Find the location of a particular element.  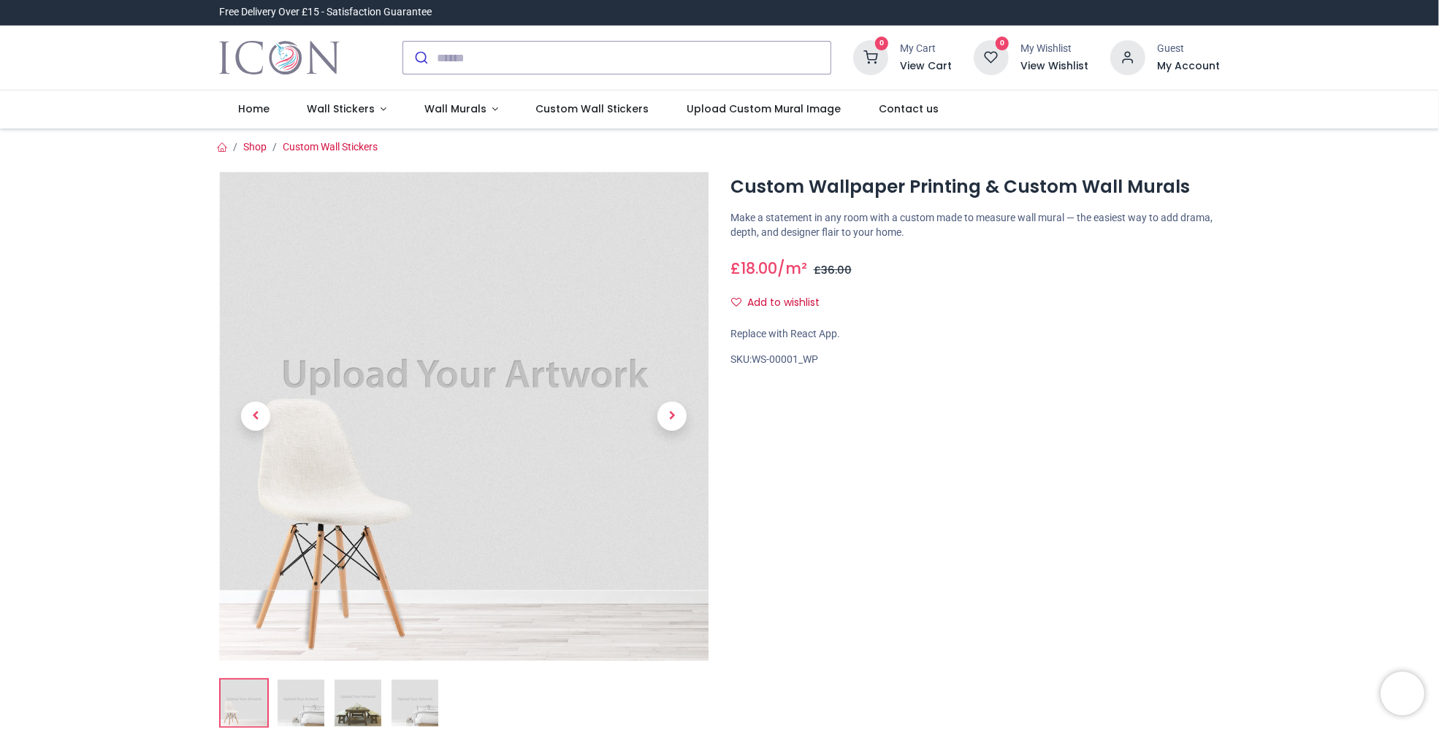

a: Custom Wall Stickers is located at coordinates (330, 147).